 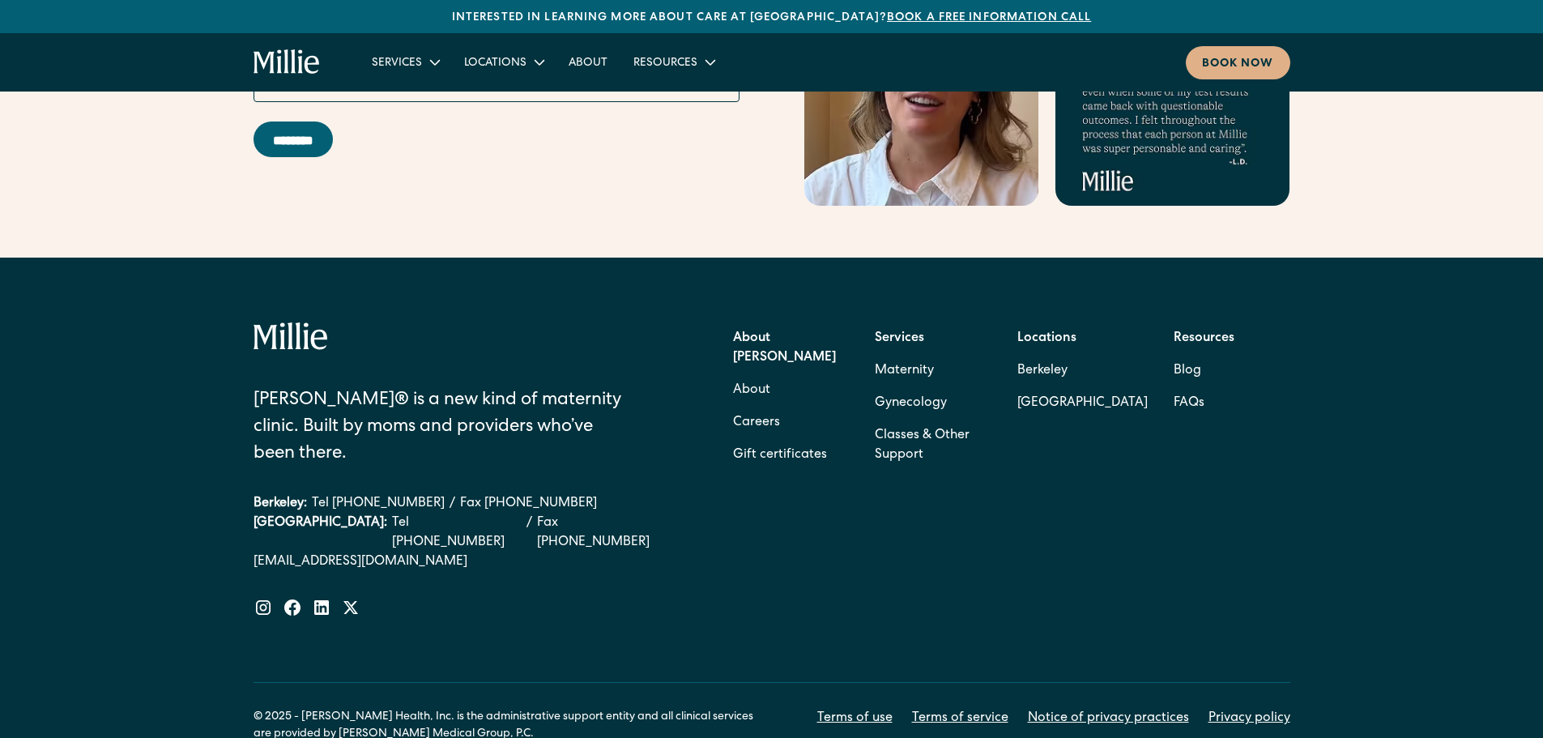 I want to click on a: Gynecology, so click(x=910, y=403).